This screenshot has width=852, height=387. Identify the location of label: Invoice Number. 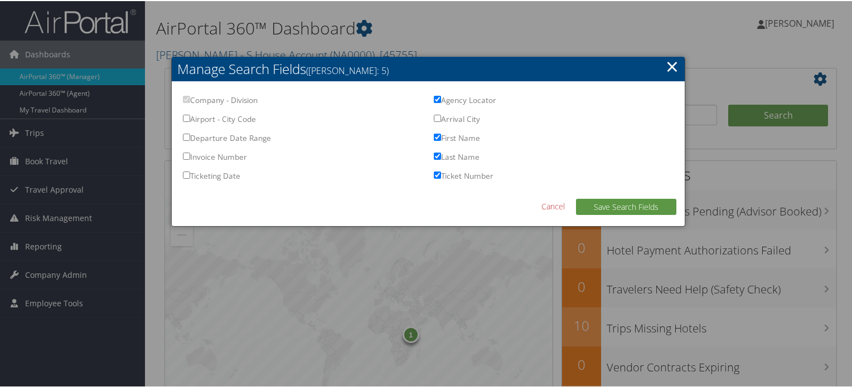
(215, 159).